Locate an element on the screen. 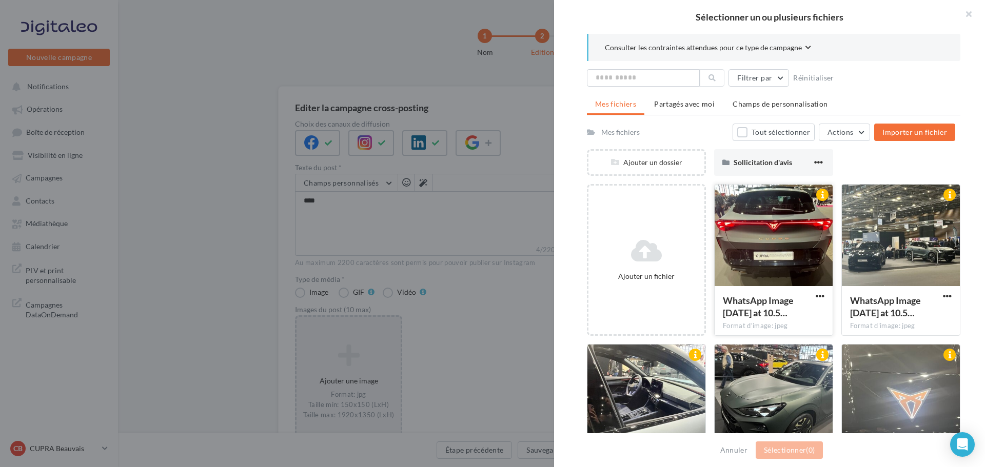  span: WhatsApp Image 2025-09-24 at 10.54.54 (1) is located at coordinates (885, 307).